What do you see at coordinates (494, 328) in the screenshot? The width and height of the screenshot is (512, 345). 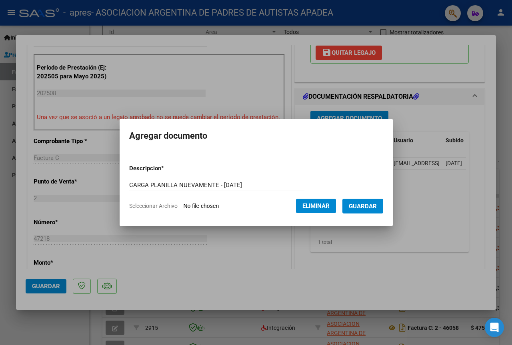 I see `div: Open Intercom Messenger` at bounding box center [494, 328].